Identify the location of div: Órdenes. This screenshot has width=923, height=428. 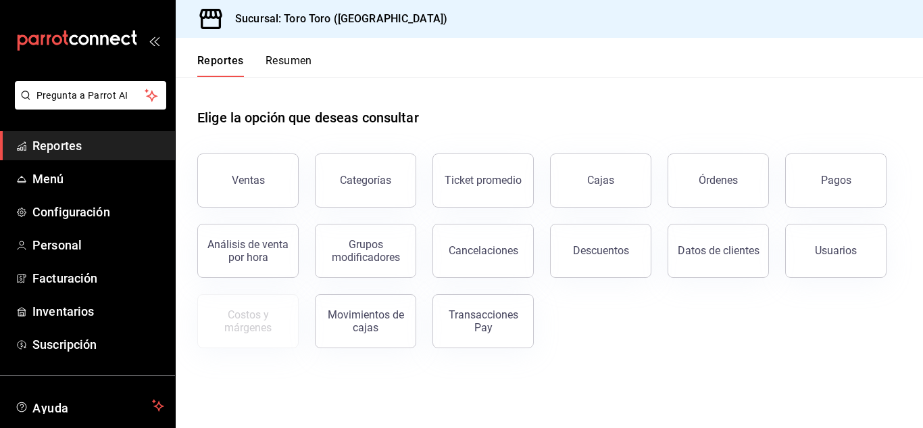
(718, 180).